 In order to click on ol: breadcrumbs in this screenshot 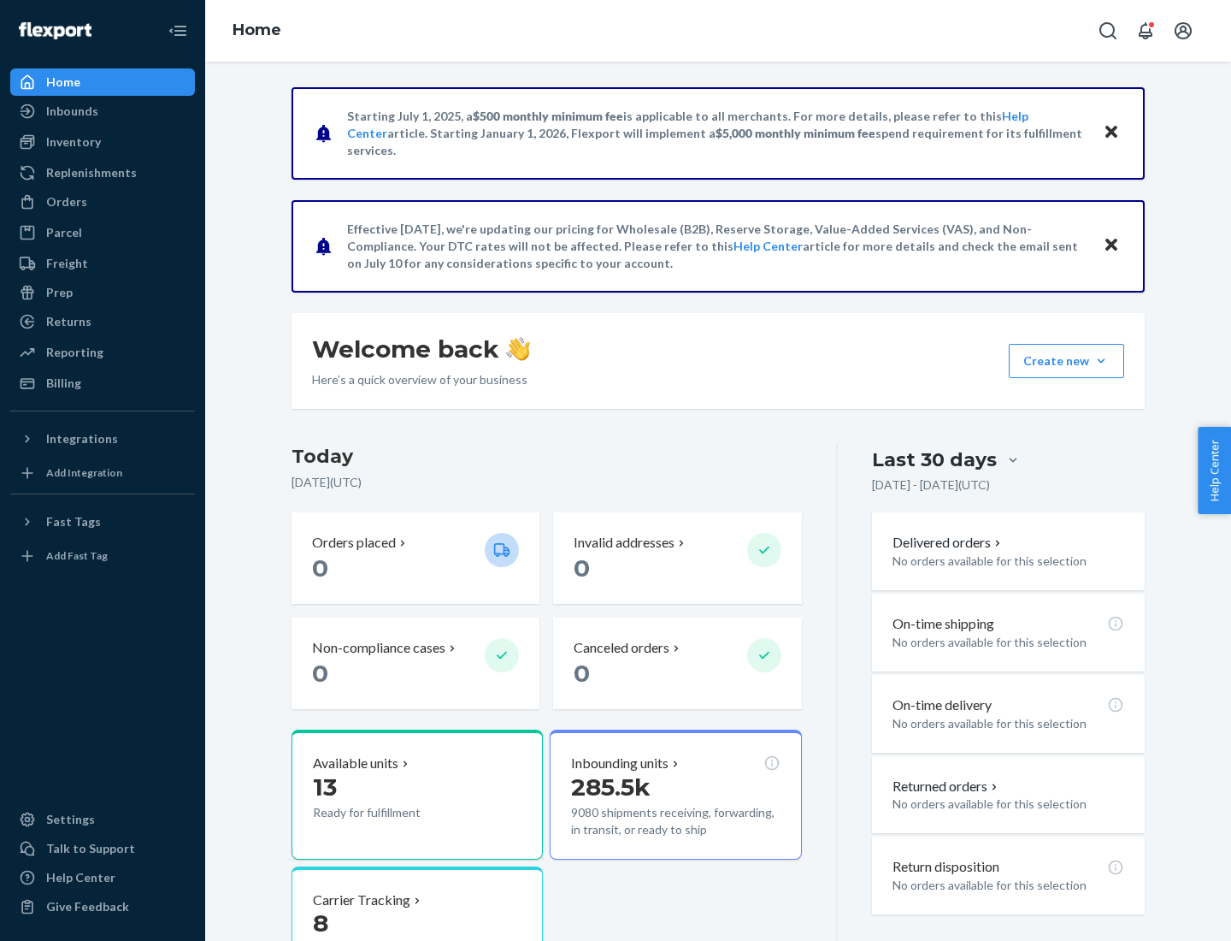, I will do `click(257, 31)`.